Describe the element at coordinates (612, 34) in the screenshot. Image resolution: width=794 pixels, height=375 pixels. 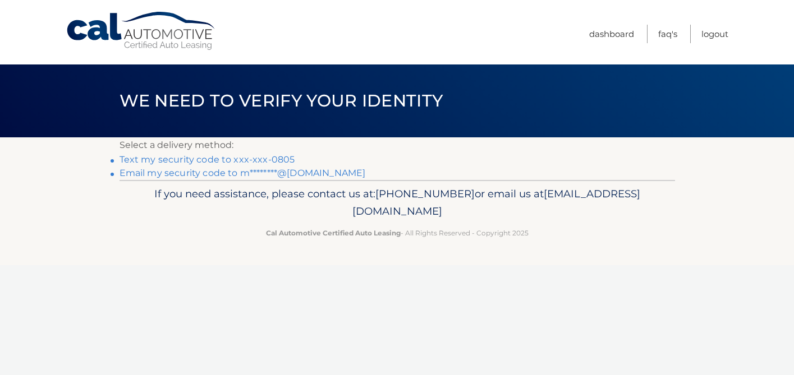
I see `a: Dashboard` at that location.